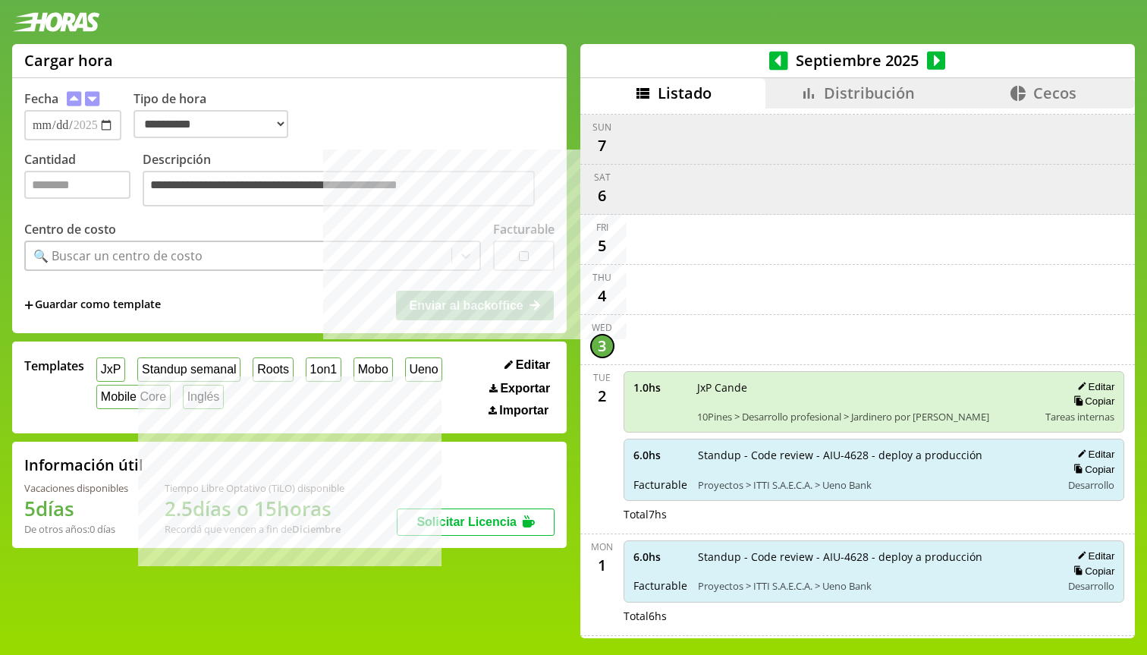 Image resolution: width=1147 pixels, height=655 pixels. Describe the element at coordinates (76, 508) in the screenshot. I see `h1: 5 días` at that location.